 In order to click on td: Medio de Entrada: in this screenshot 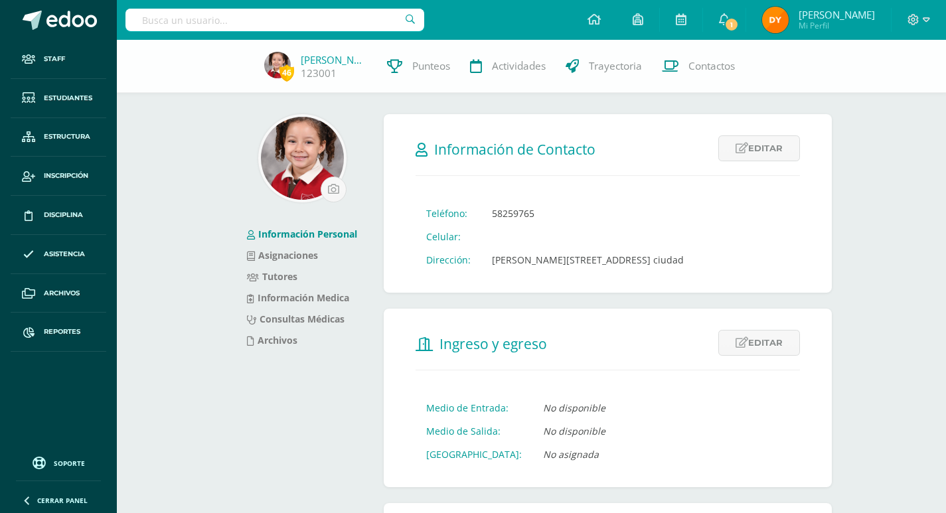, I will do `click(474, 407)`.